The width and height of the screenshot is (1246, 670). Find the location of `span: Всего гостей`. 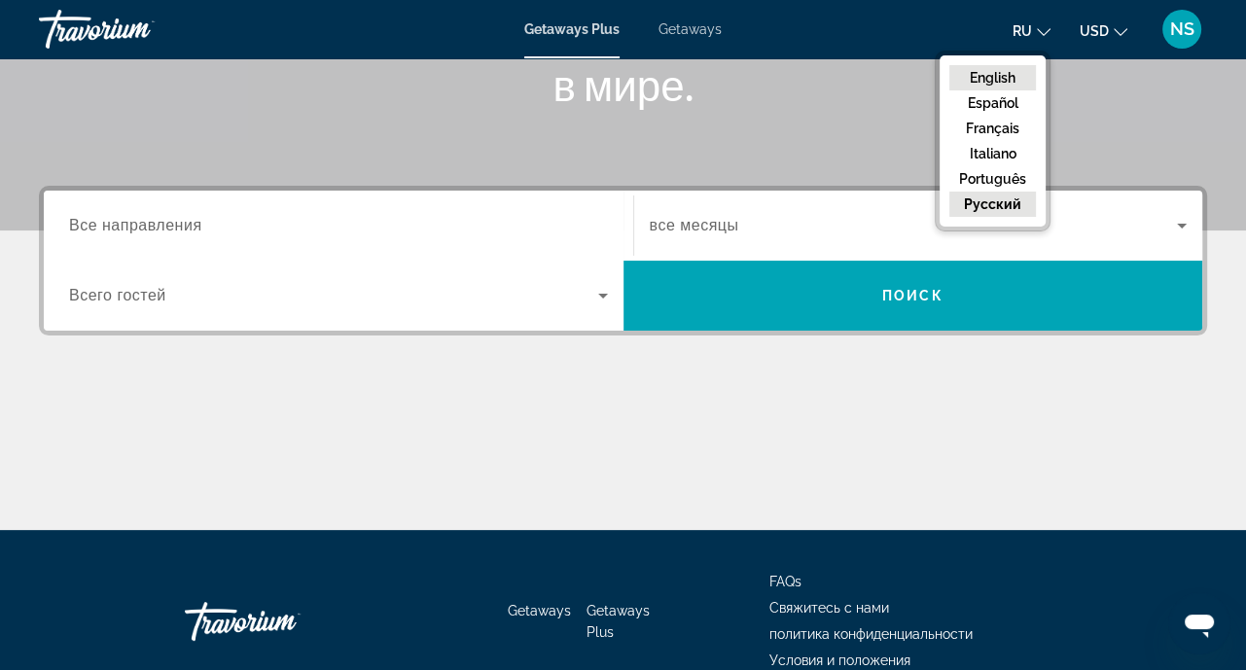

span: Всего гостей is located at coordinates (118, 295).